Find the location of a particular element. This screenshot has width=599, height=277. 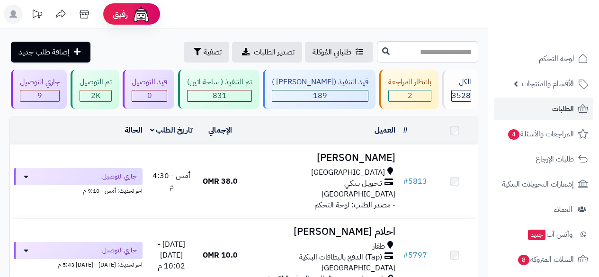

span: 38.0 OMR is located at coordinates (220, 181).